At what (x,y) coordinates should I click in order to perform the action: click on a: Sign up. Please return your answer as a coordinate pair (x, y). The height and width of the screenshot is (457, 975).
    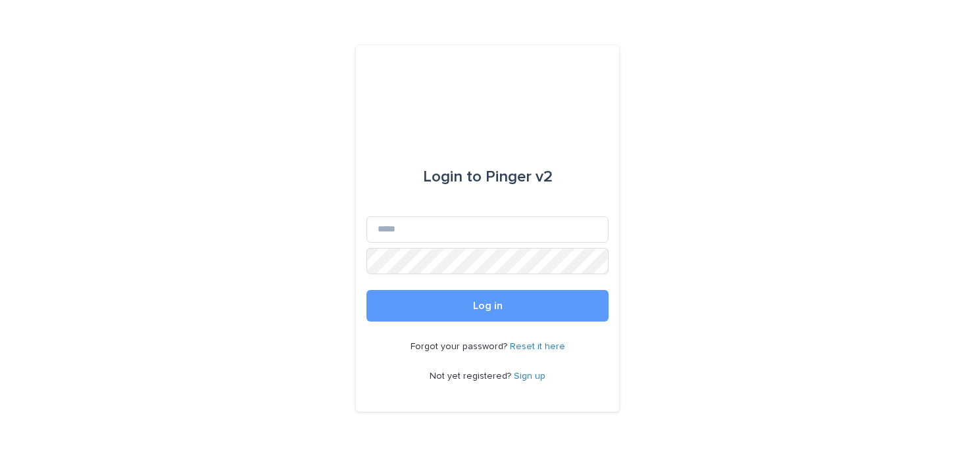
    Looking at the image, I should click on (529, 376).